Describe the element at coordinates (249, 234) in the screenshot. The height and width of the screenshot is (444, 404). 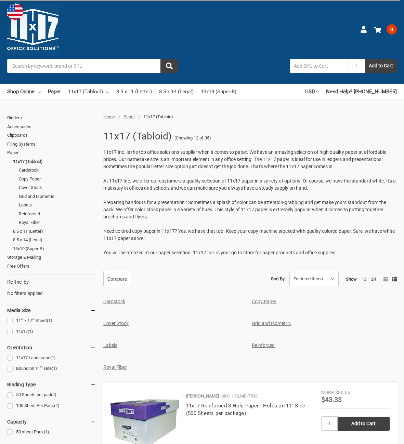
I see `span: Need colored copy paper in 11x17? Yes, we have that too. Keep your copy machine stocked with qual...` at that location.